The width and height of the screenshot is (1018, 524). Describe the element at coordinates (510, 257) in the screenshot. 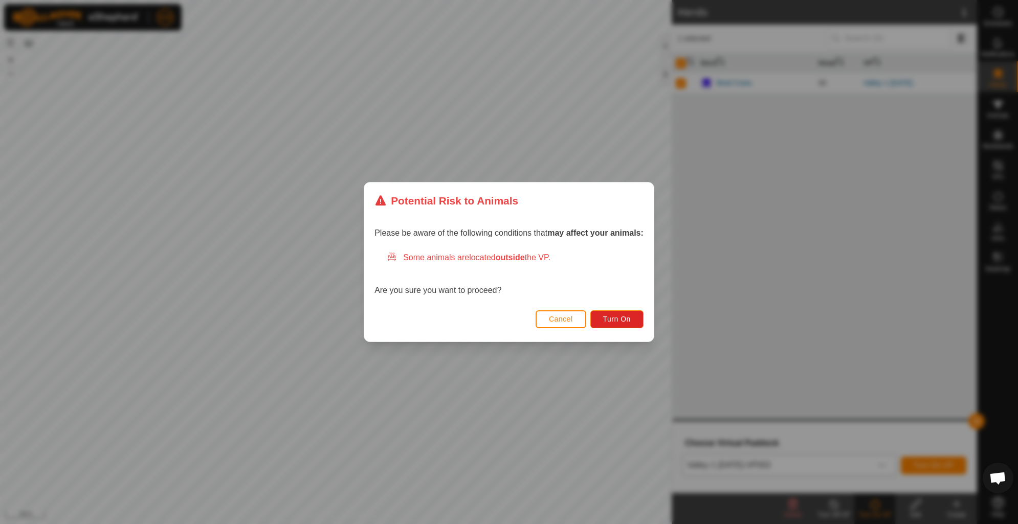

I see `strong: outside` at that location.